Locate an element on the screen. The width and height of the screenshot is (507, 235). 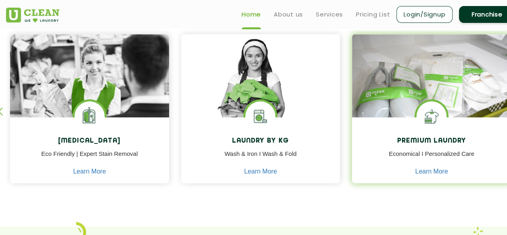
img: Drycleaners near me is located at coordinates (89, 98).